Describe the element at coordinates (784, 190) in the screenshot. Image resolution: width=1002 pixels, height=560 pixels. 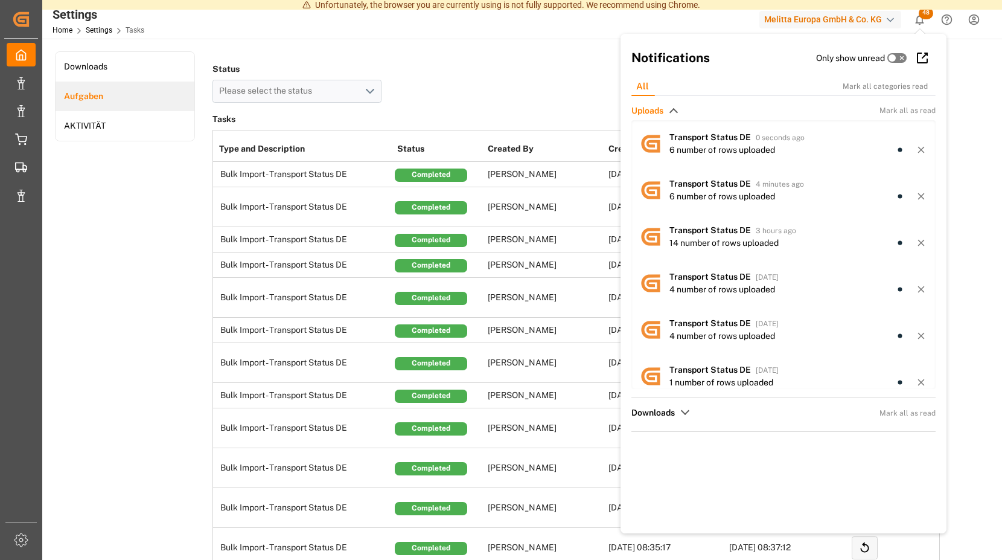
I see `a: avatarTransport Status DE4 minutes ago6 number of rows uploaded` at that location.